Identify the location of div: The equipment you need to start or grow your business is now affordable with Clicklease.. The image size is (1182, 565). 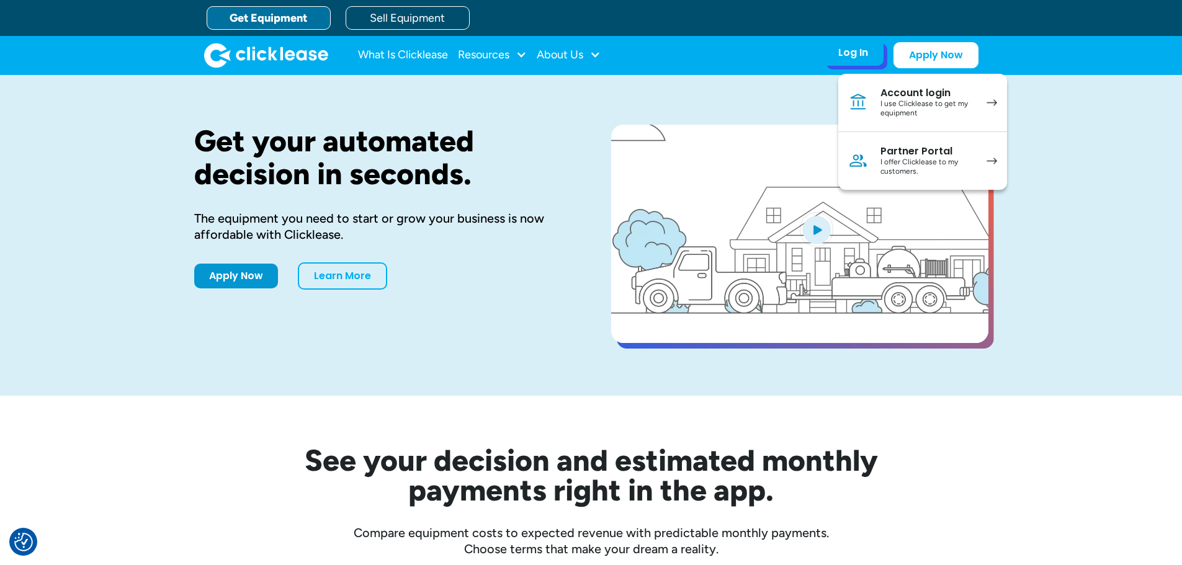
(383, 226).